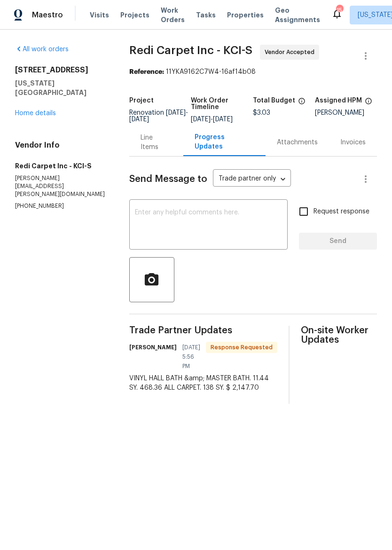  Describe the element at coordinates (158, 116) in the screenshot. I see `span: Renovation` at that location.